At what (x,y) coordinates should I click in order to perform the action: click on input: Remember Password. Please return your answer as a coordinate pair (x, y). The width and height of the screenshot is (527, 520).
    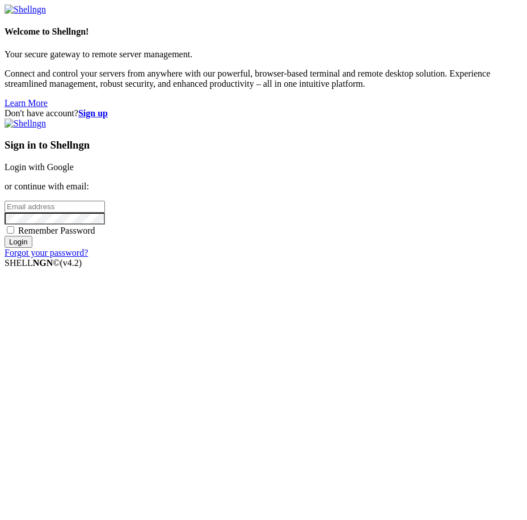
    Looking at the image, I should click on (10, 230).